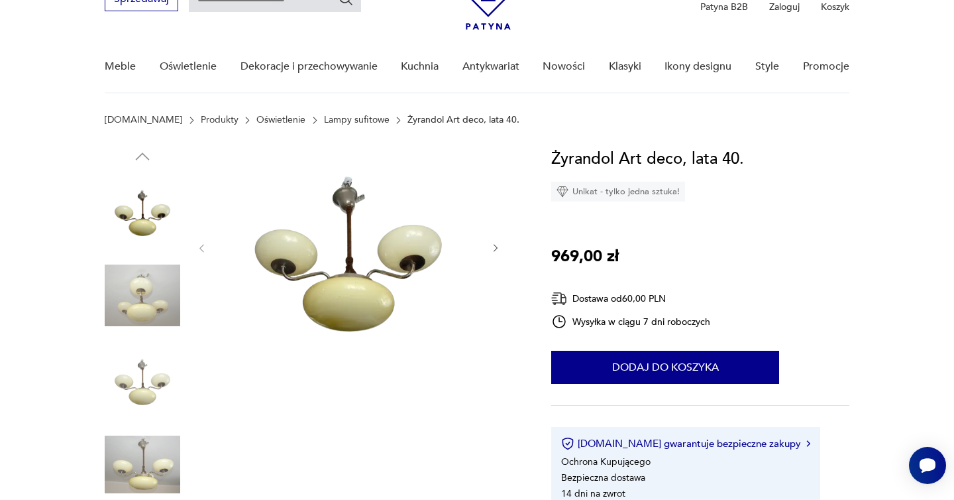 The height and width of the screenshot is (500, 954). What do you see at coordinates (826, 66) in the screenshot?
I see `a: Promocje` at bounding box center [826, 66].